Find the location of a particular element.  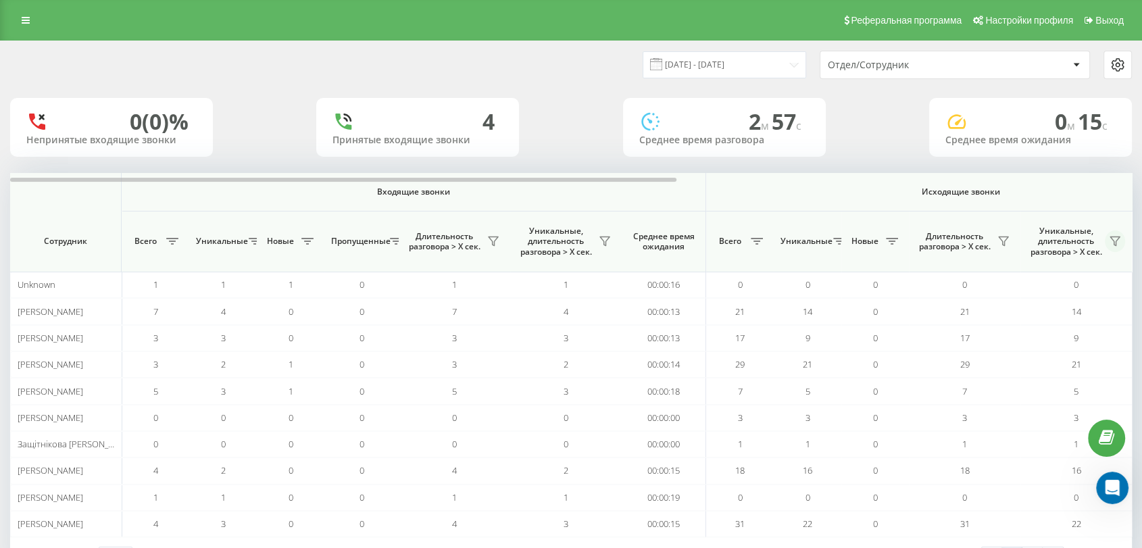

span: 15 is located at coordinates (1092, 121).